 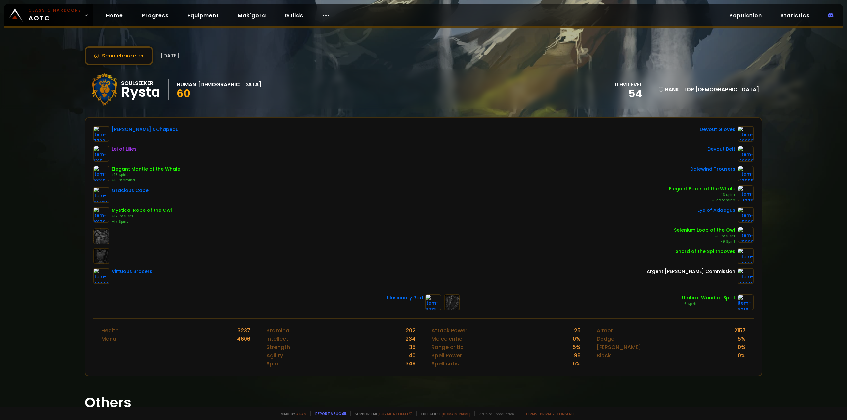 I want to click on div: Gracious Cape, so click(x=130, y=191).